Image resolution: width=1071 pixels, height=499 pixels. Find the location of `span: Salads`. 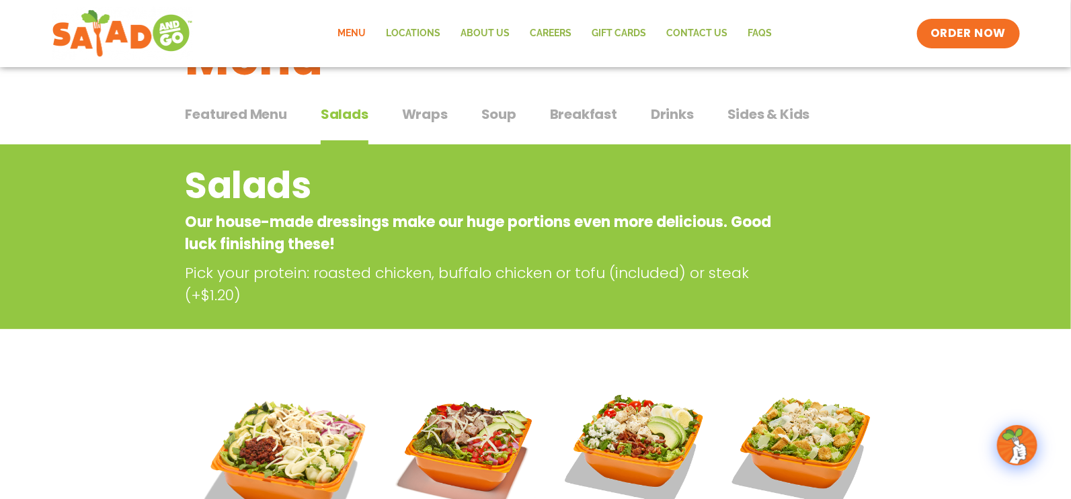

span: Salads is located at coordinates (344, 114).